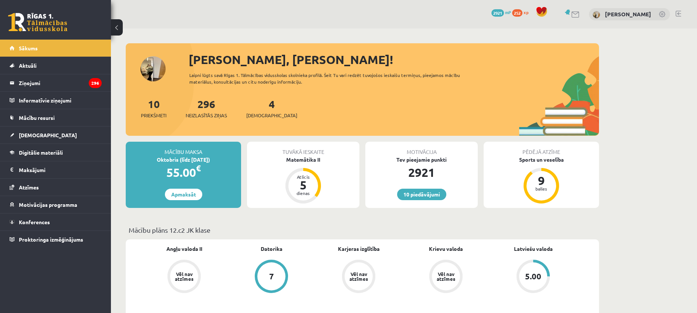 The width and height of the screenshot is (697, 313). What do you see at coordinates (48, 204) in the screenshot?
I see `span: Motivācijas programma` at bounding box center [48, 204].